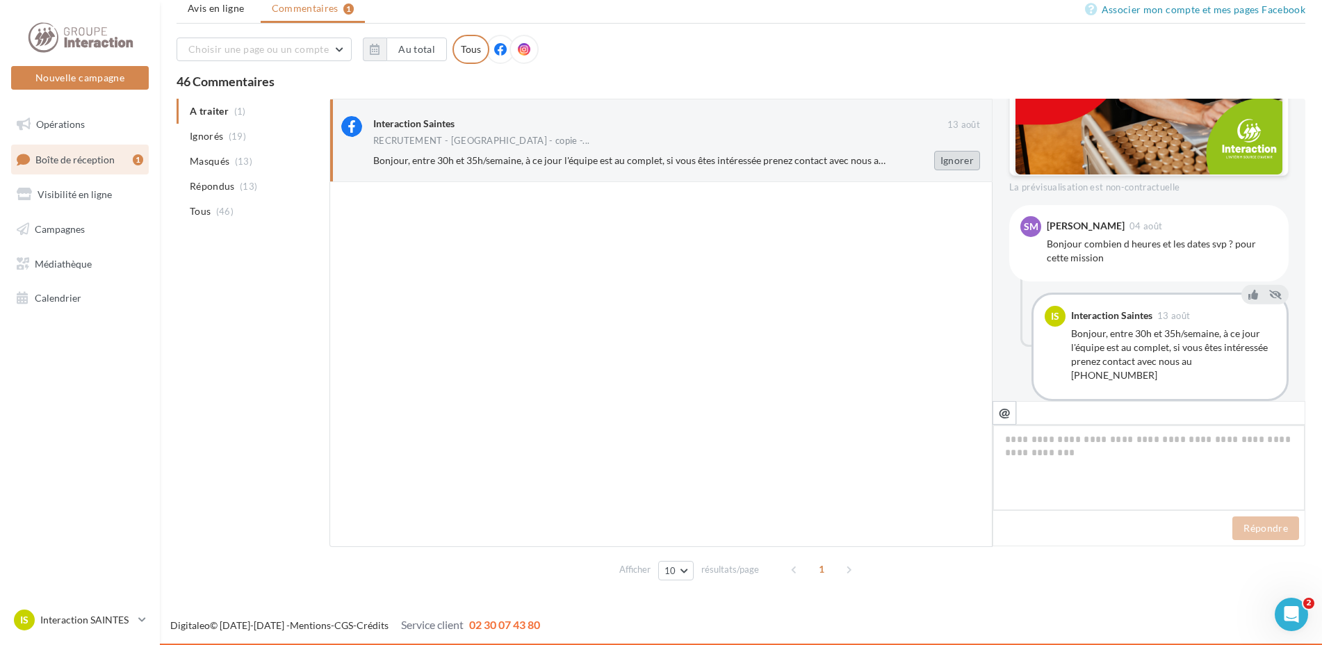 The width and height of the screenshot is (1322, 645). Describe the element at coordinates (676, 571) in the screenshot. I see `button: 10` at that location.